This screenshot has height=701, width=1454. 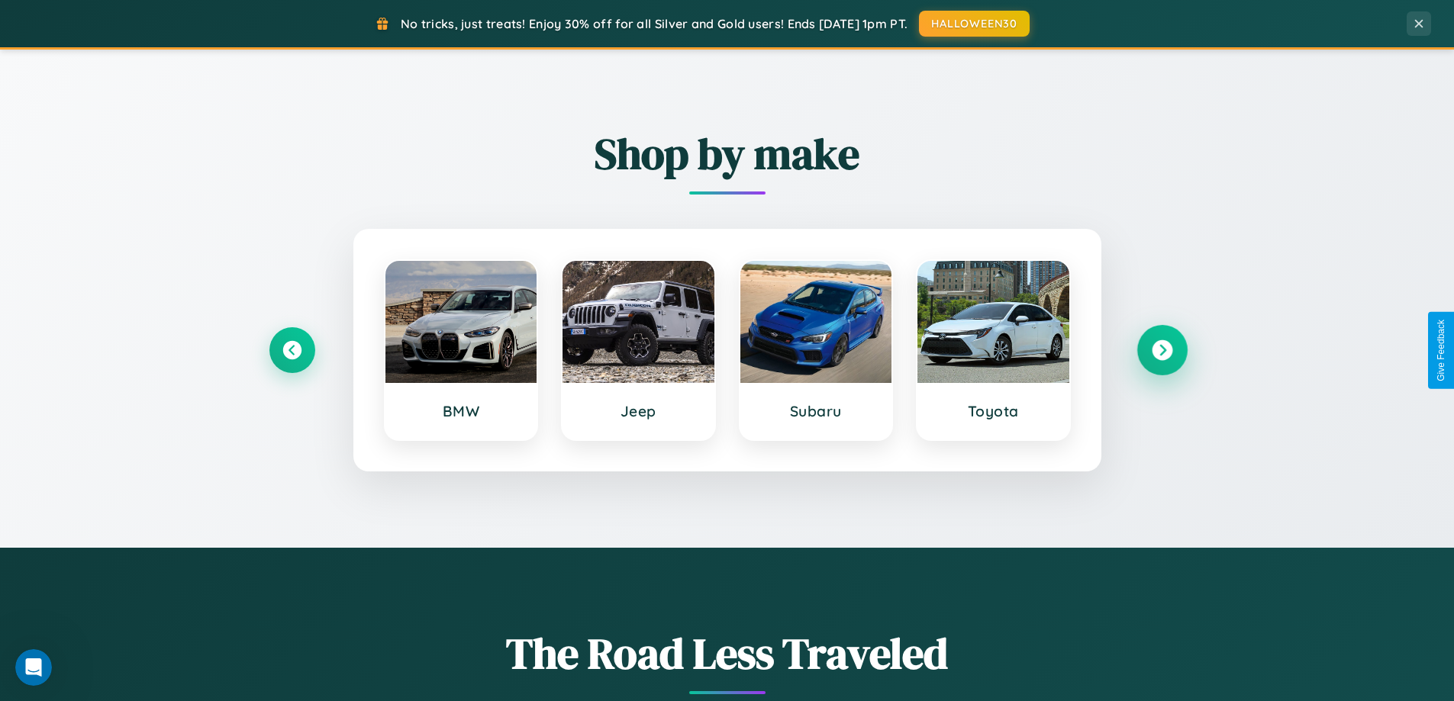 I want to click on h3: Jeep, so click(x=638, y=411).